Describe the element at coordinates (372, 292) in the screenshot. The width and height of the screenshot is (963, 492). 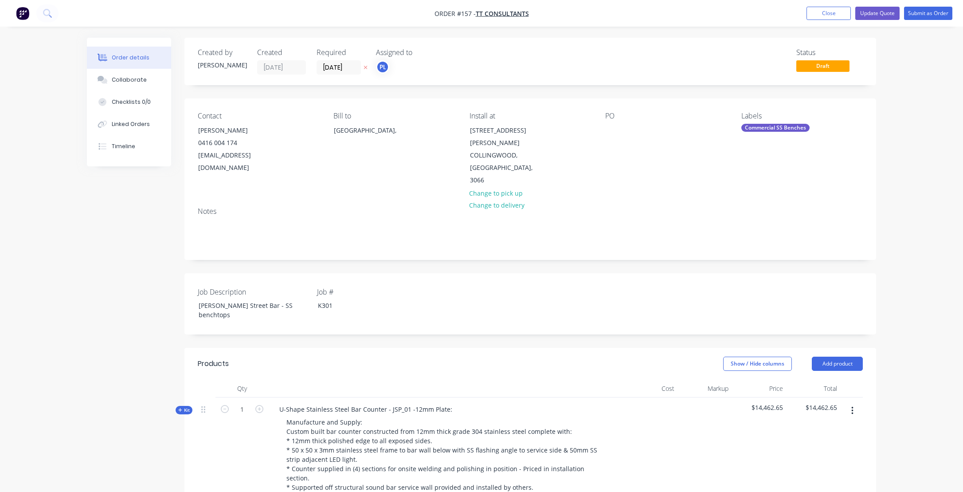
I see `label: Job #` at that location.